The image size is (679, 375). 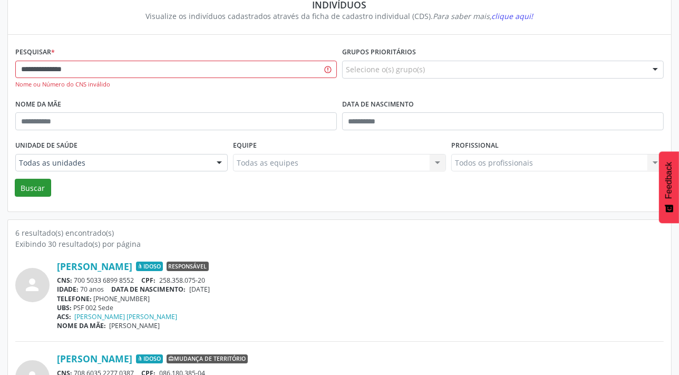 What do you see at coordinates (74, 298) in the screenshot?
I see `span: TELEFONE:` at bounding box center [74, 298].